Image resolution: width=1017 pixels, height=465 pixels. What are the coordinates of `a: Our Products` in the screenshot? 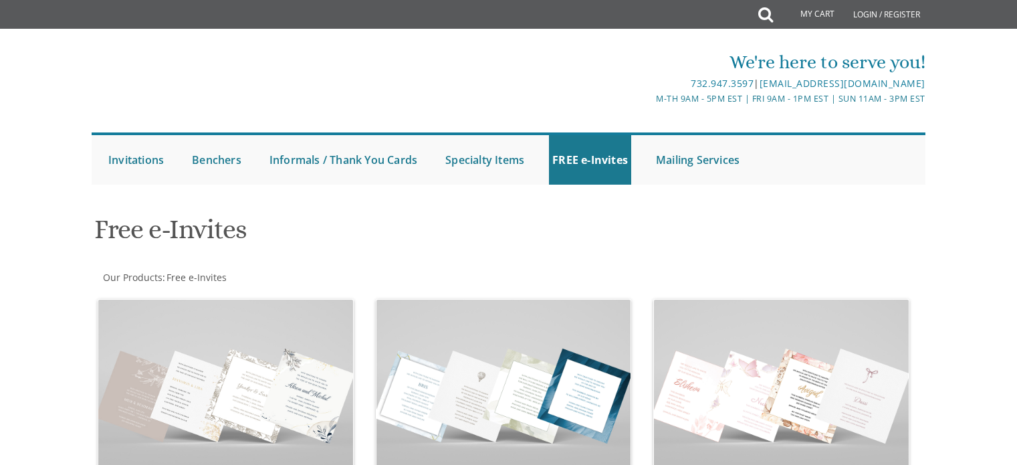 It's located at (132, 277).